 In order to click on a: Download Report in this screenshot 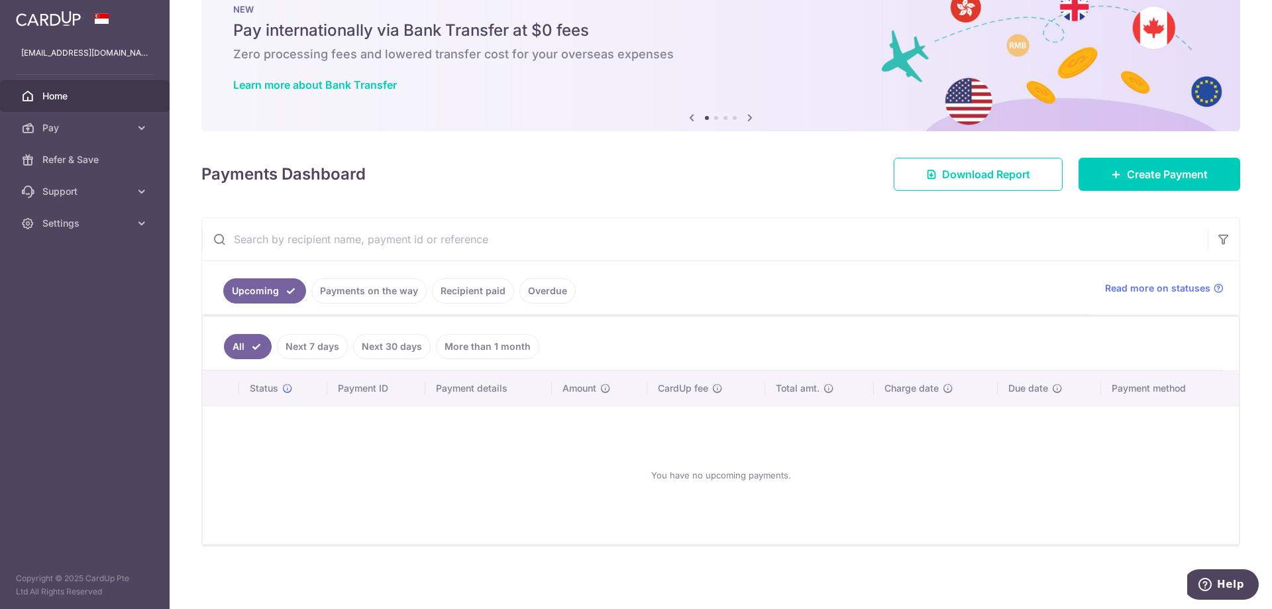, I will do `click(978, 174)`.